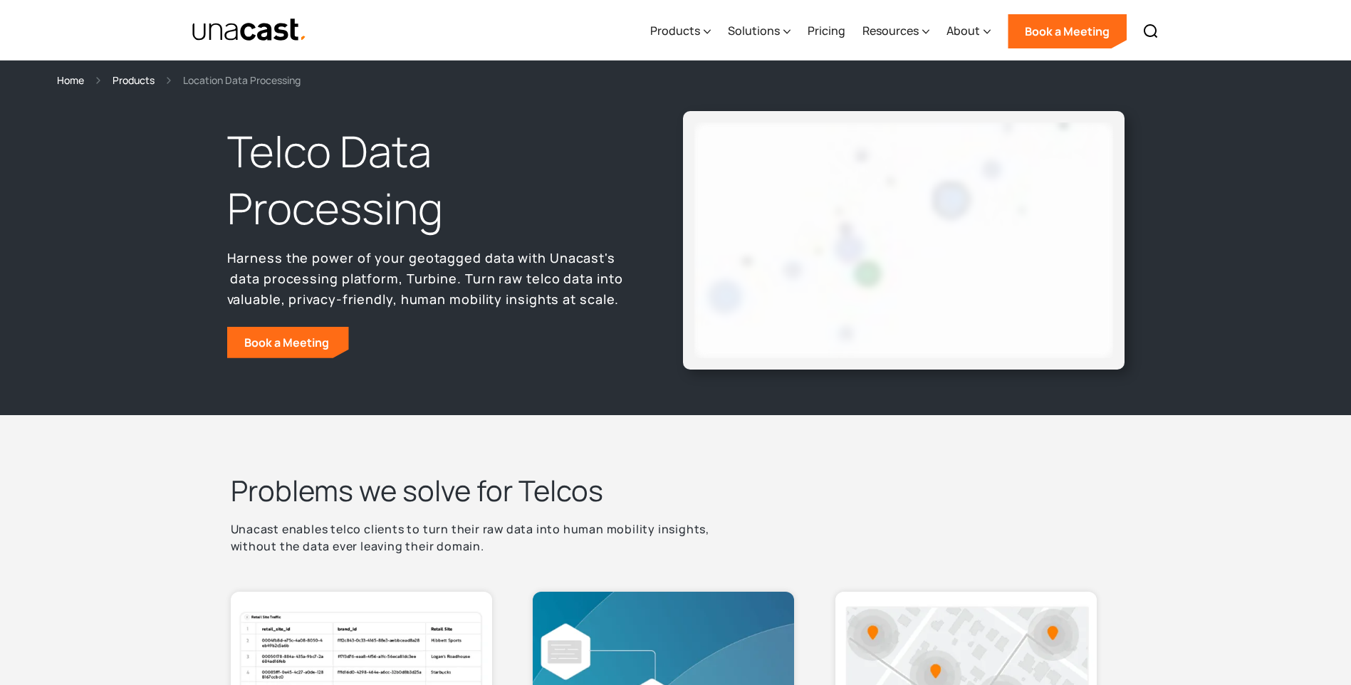  I want to click on p: Unacast enables telco clients to turn their raw data into human mobility insights, without the da..., so click(482, 538).